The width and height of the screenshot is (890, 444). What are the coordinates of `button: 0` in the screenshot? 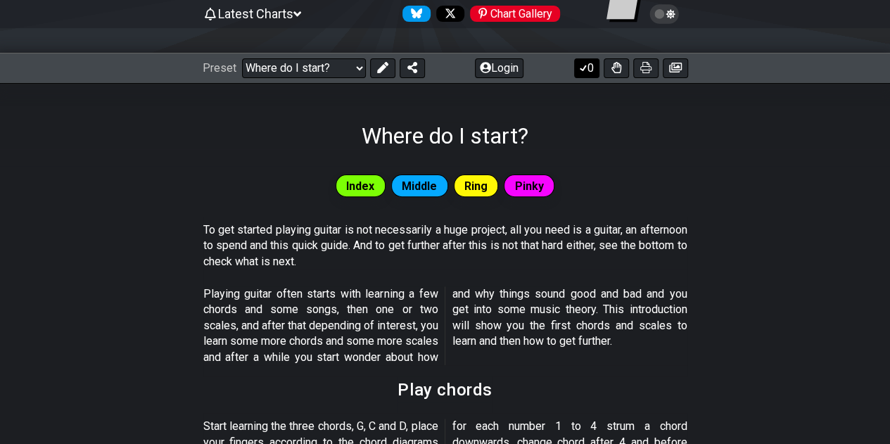 It's located at (586, 68).